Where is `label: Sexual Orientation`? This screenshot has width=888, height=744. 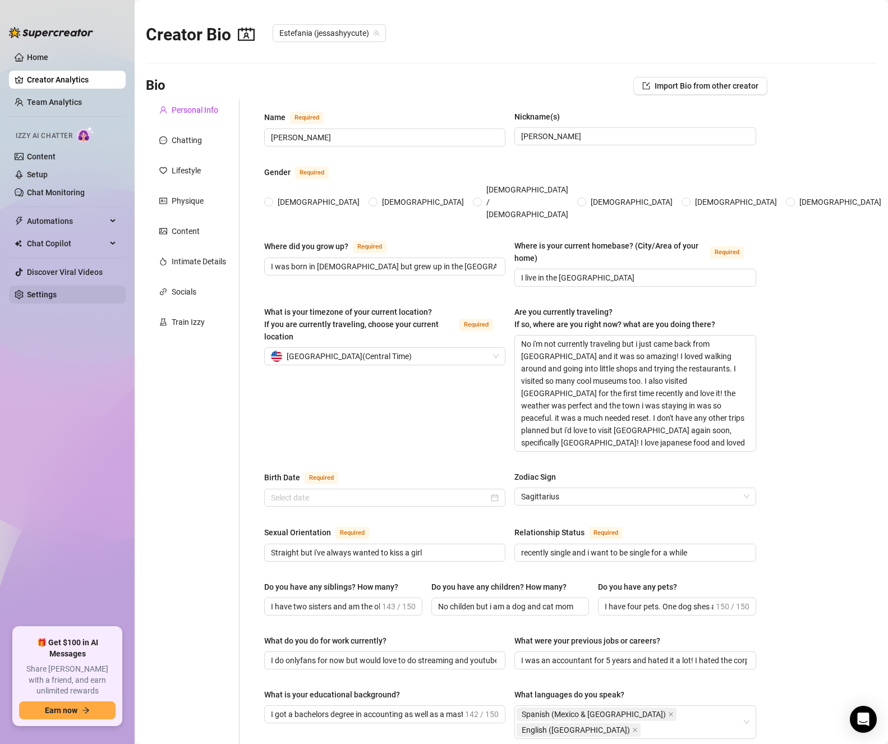 label: Sexual Orientation is located at coordinates (322, 532).